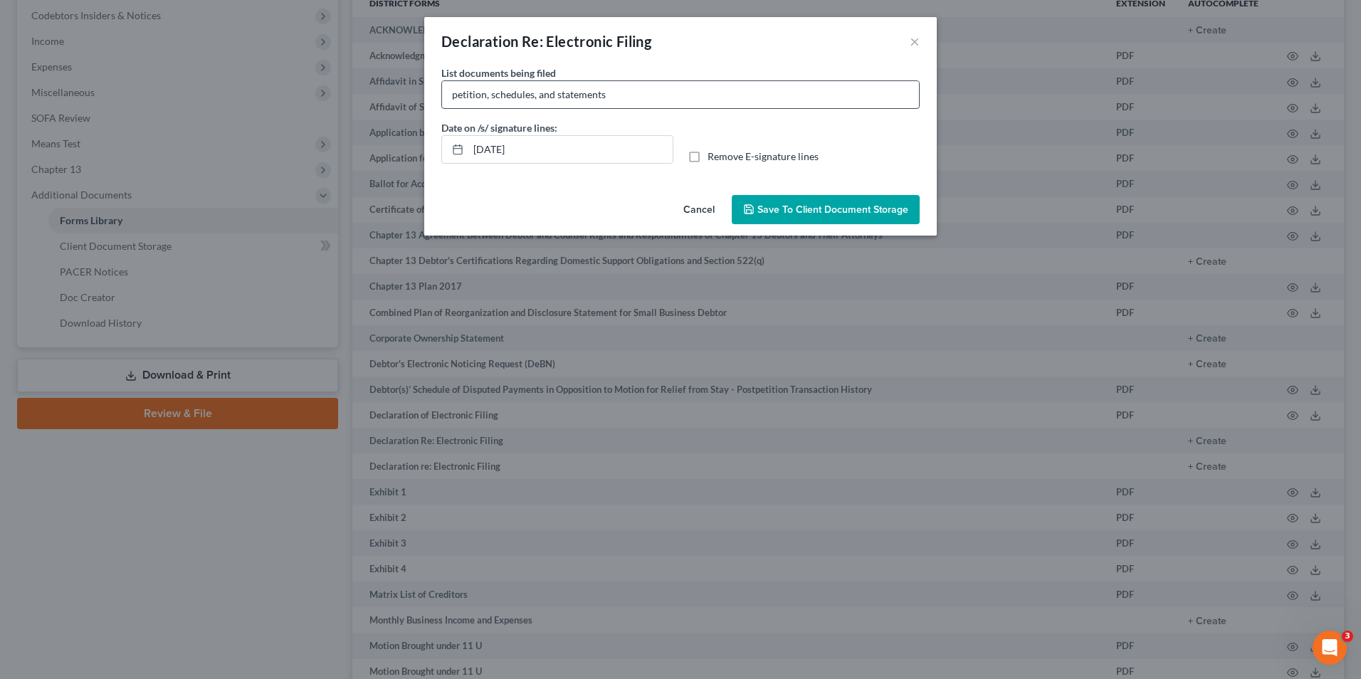 The height and width of the screenshot is (679, 1361). What do you see at coordinates (499, 127) in the screenshot?
I see `label: Date on /s/ signature lines:` at bounding box center [499, 127].